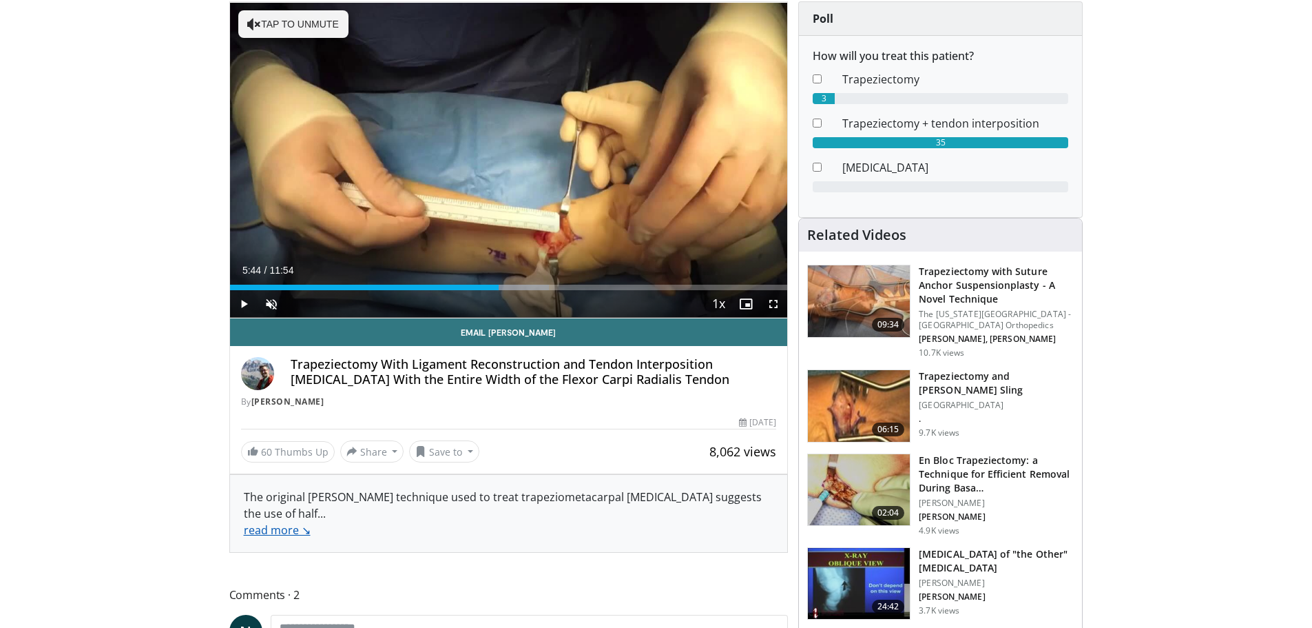 The height and width of the screenshot is (628, 1312). Describe the element at coordinates (509, 595) in the screenshot. I see `span: Comments 2` at that location.